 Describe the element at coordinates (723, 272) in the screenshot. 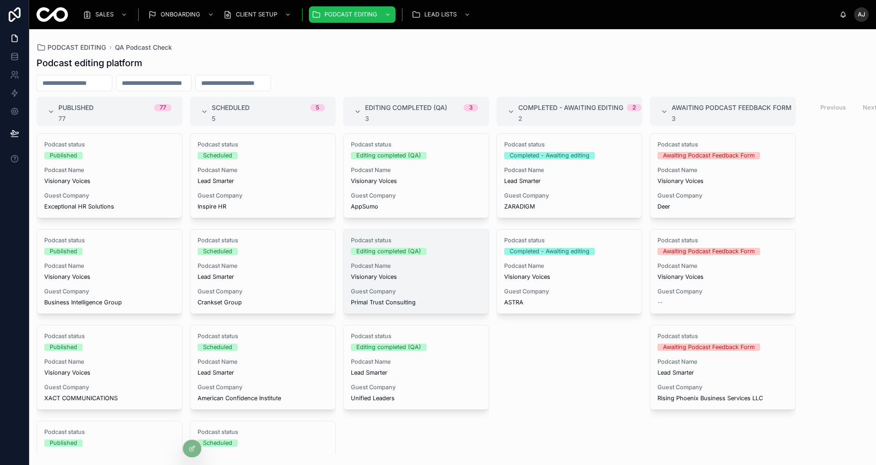

I see `a: Podcast statusAwaiting Podcast Feedback FormPodcast NameVisionary VoicesGuest Company--` at that location.